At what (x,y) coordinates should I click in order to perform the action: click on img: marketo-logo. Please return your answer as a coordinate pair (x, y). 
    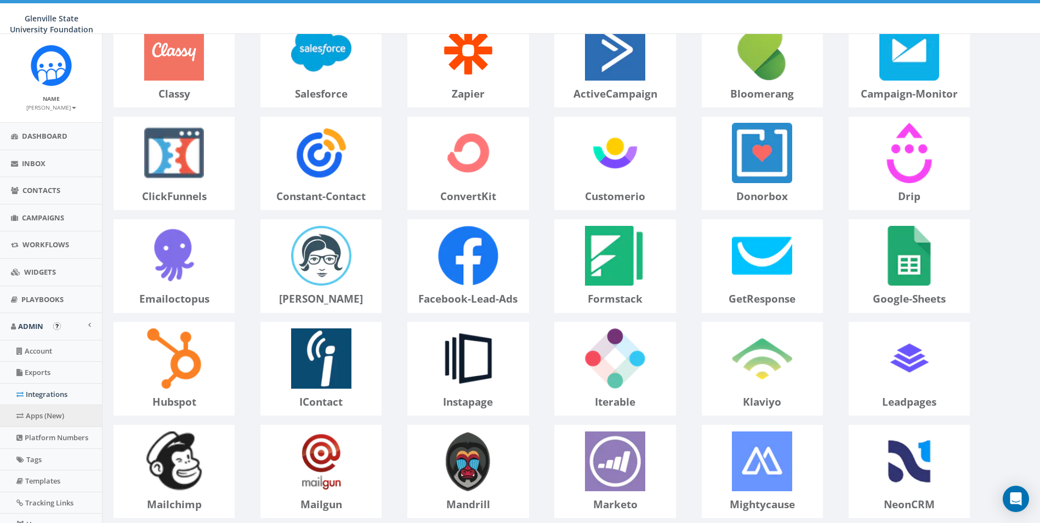
    Looking at the image, I should click on (615, 462).